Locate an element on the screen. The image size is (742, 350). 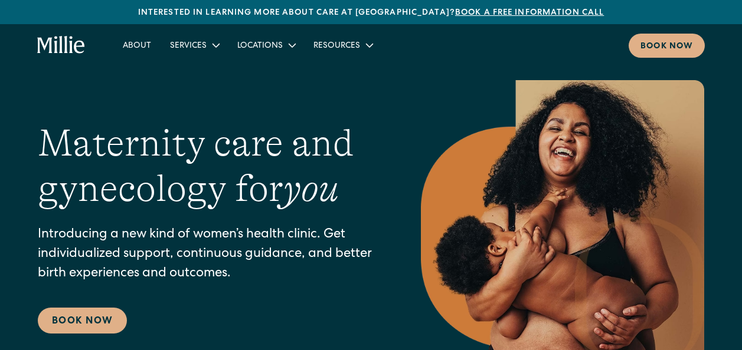
h1: Maternity care and gynecology for is located at coordinates (205, 166).